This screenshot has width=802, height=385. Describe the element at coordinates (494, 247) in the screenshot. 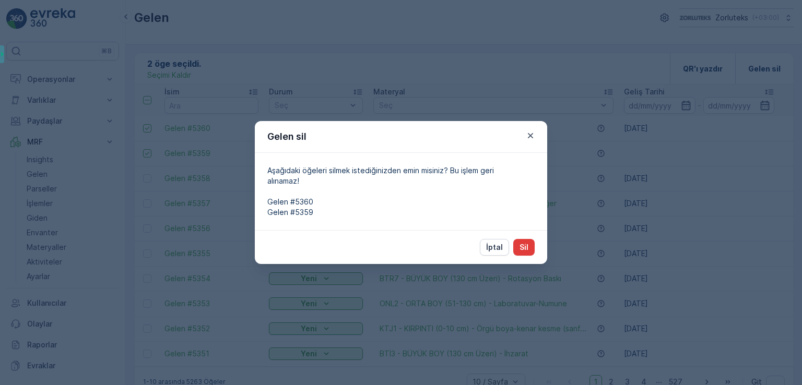

I see `p: İptal` at that location.